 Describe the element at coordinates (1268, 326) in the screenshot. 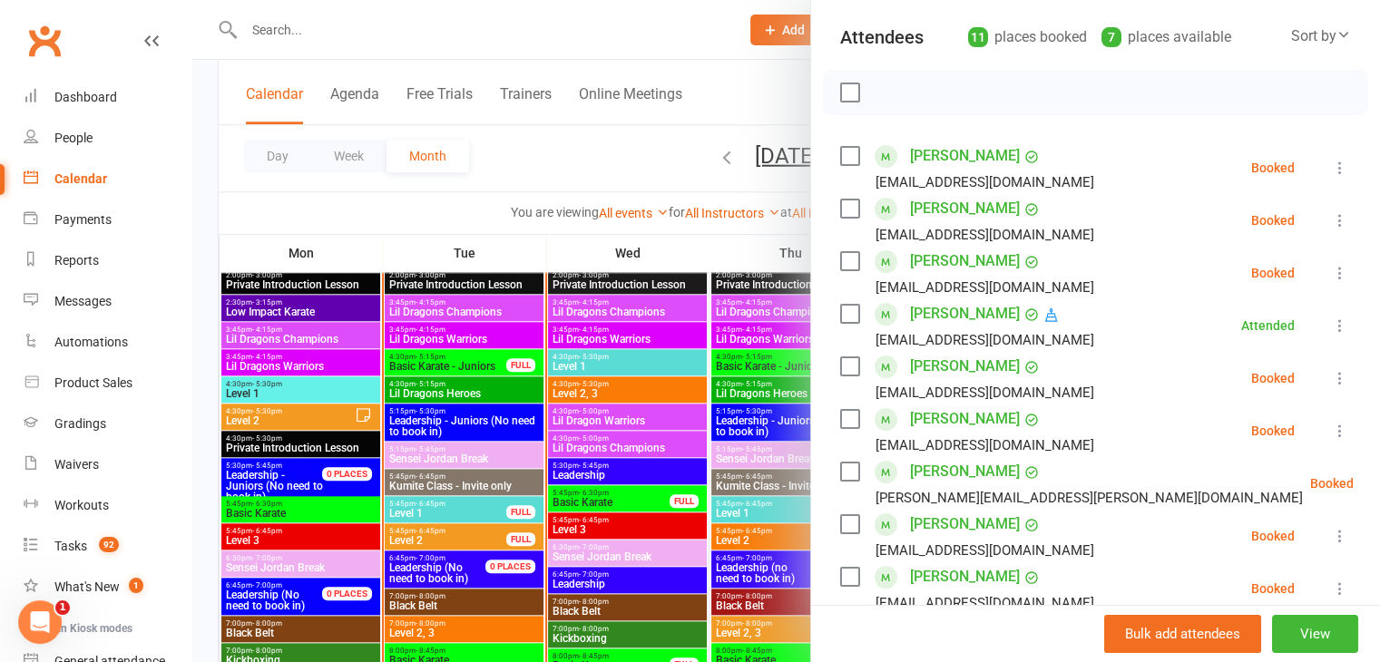

I see `div: Attended` at that location.